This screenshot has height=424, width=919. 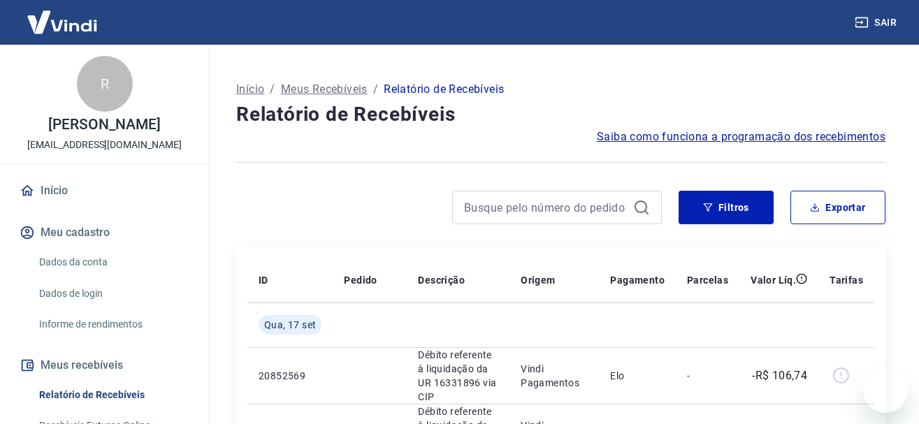 I want to click on p: Vindi Pagamentos, so click(x=554, y=376).